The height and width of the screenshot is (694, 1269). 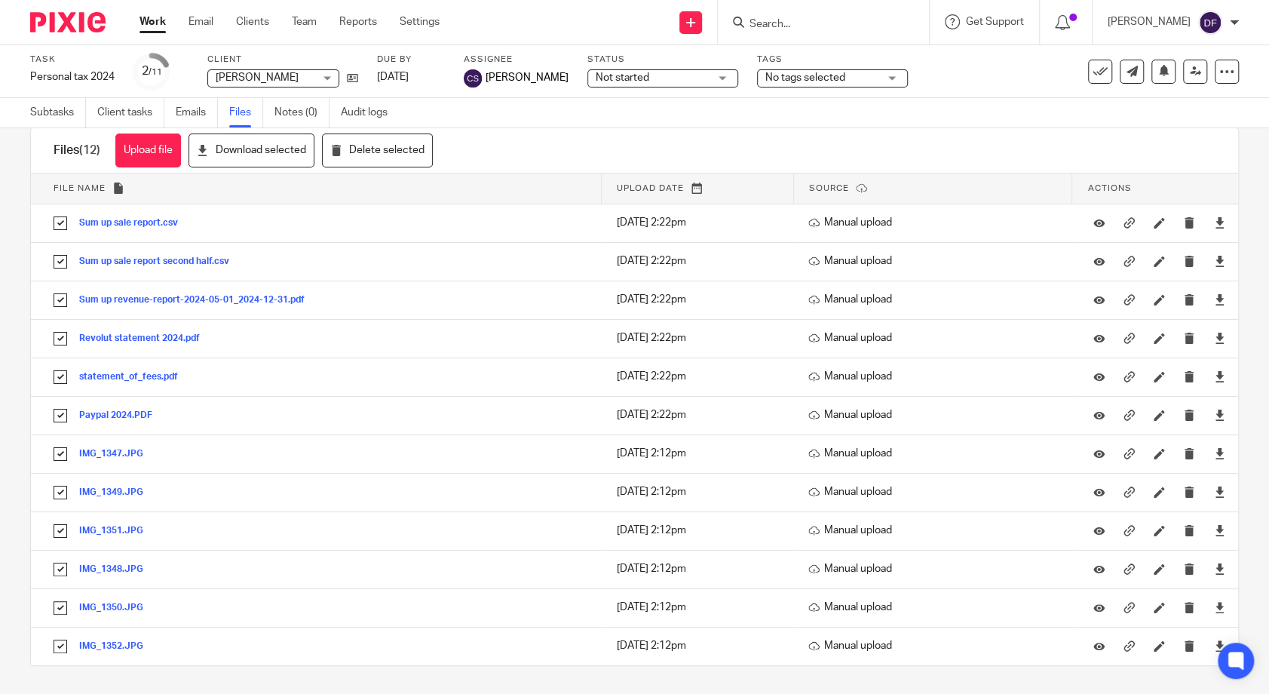 I want to click on a: Notes (0), so click(x=302, y=112).